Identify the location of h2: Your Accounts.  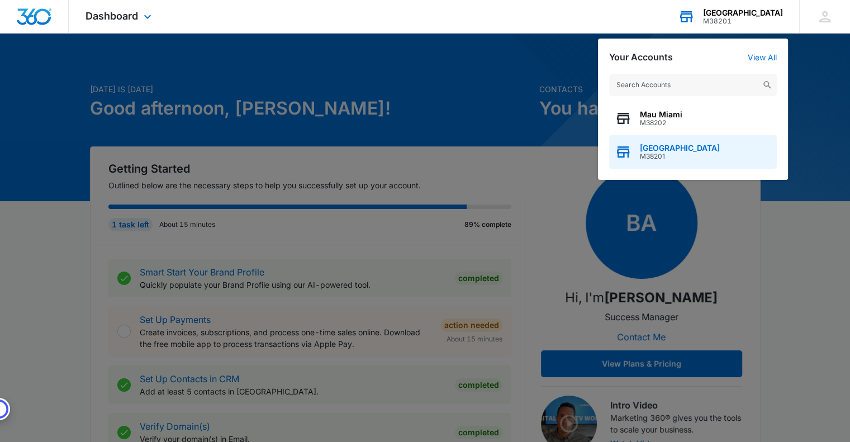
(641, 57).